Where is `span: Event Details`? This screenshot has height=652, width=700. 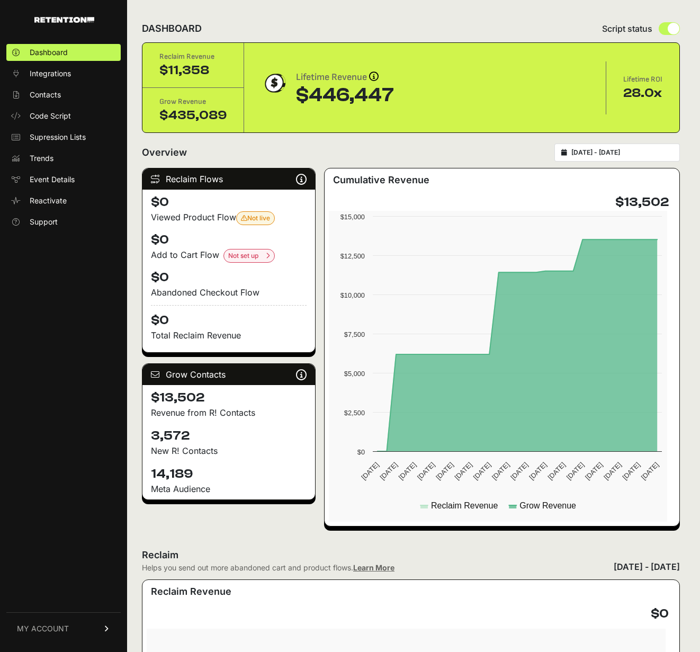 span: Event Details is located at coordinates (52, 180).